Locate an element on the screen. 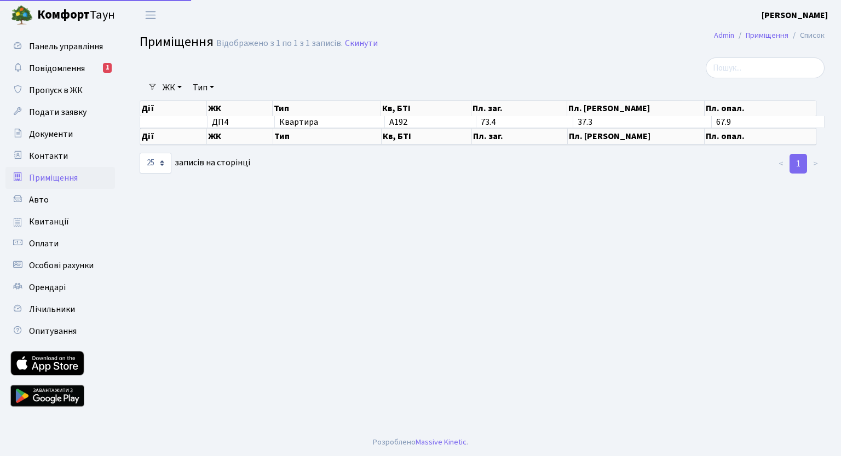  a: Massive Kinetic is located at coordinates (441, 442).